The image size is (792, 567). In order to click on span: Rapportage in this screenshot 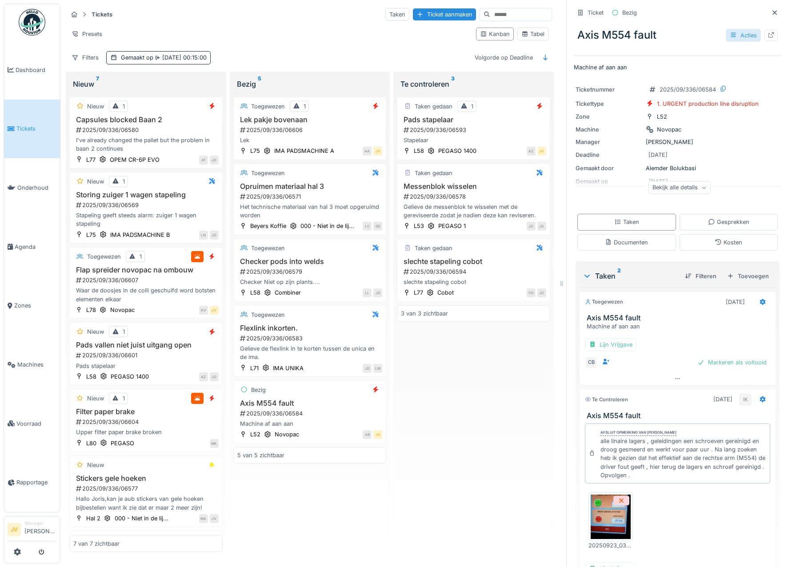, I will do `click(36, 482)`.